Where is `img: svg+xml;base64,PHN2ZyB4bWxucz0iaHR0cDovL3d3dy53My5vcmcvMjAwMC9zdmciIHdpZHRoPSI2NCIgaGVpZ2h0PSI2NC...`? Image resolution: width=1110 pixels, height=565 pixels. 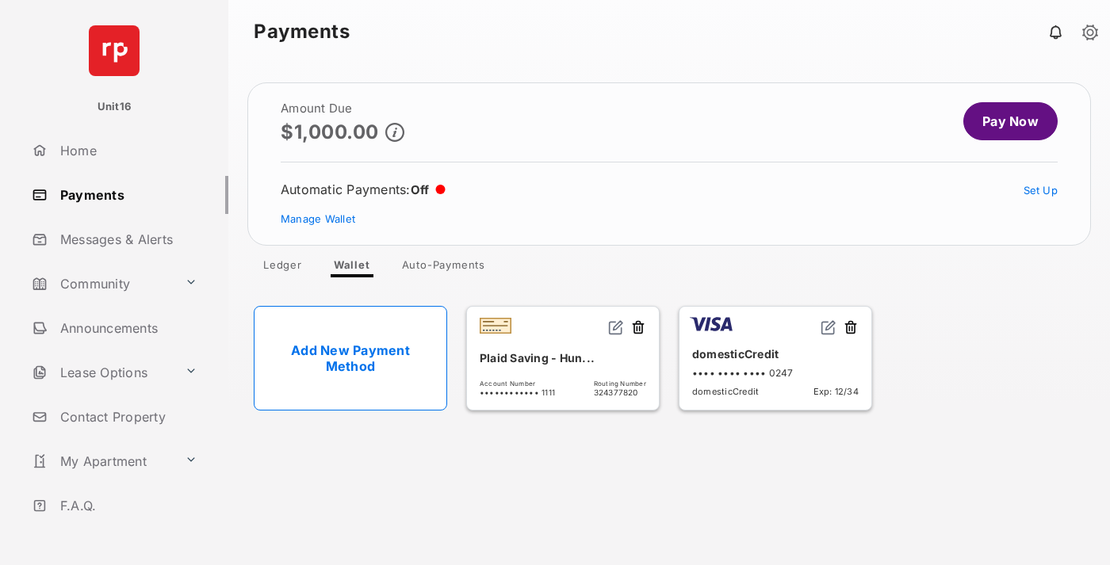 img: svg+xml;base64,PHN2ZyB4bWxucz0iaHR0cDovL3d3dy53My5vcmcvMjAwMC9zdmciIHdpZHRoPSI2NCIgaGVpZ2h0PSI2NC... is located at coordinates (114, 51).